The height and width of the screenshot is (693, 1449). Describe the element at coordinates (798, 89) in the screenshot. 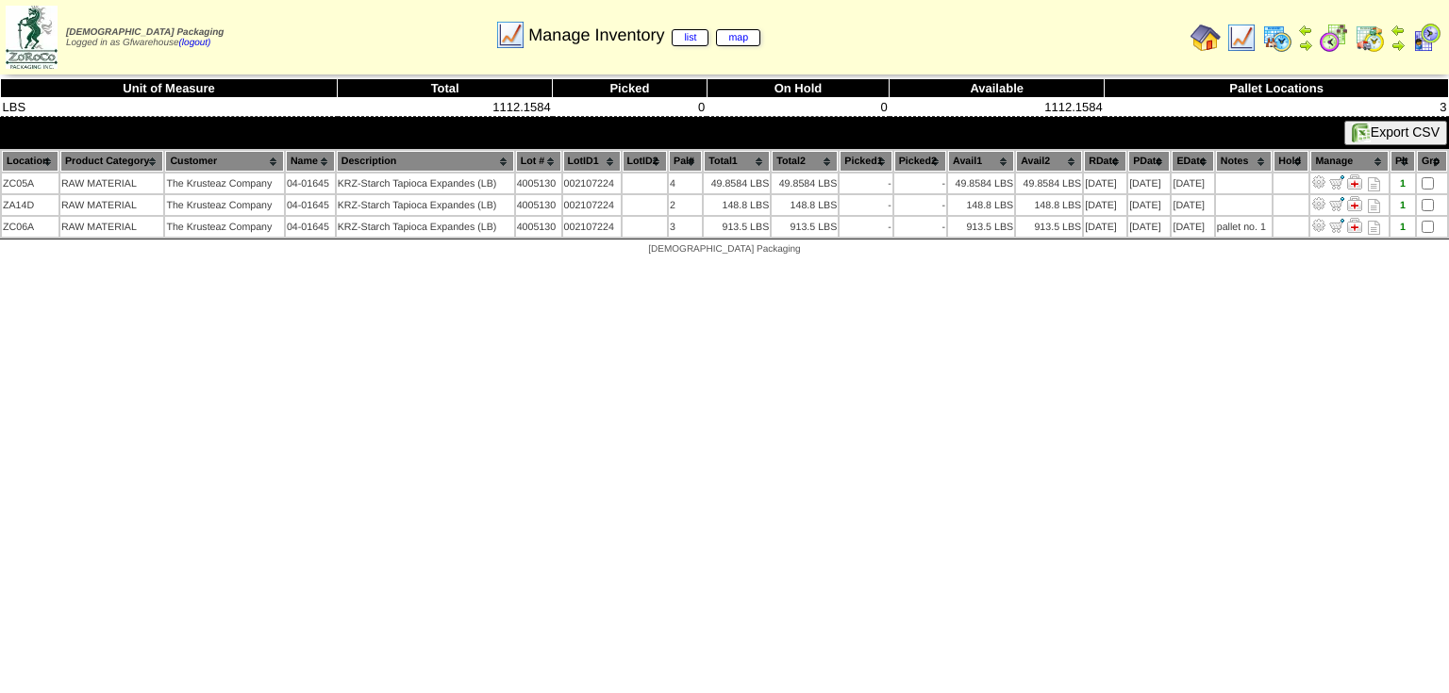

I see `th: On Hold` at that location.